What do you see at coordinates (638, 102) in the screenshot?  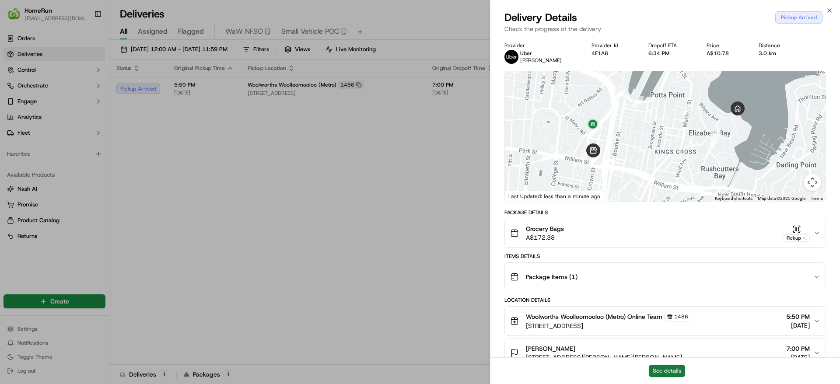 I see `div: 12` at bounding box center [638, 102].